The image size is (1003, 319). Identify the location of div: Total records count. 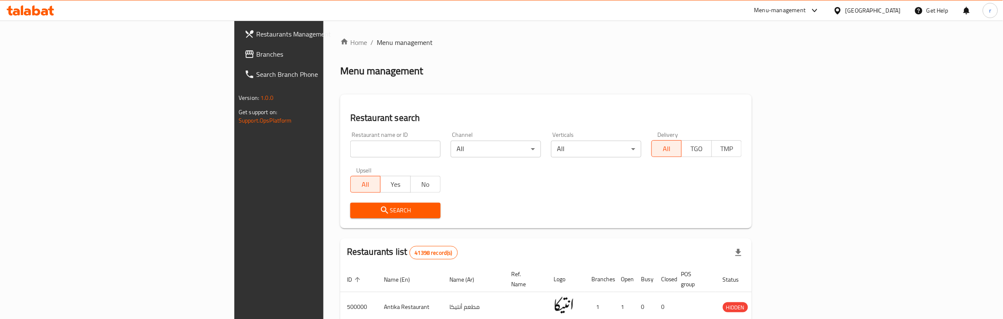
(434, 253).